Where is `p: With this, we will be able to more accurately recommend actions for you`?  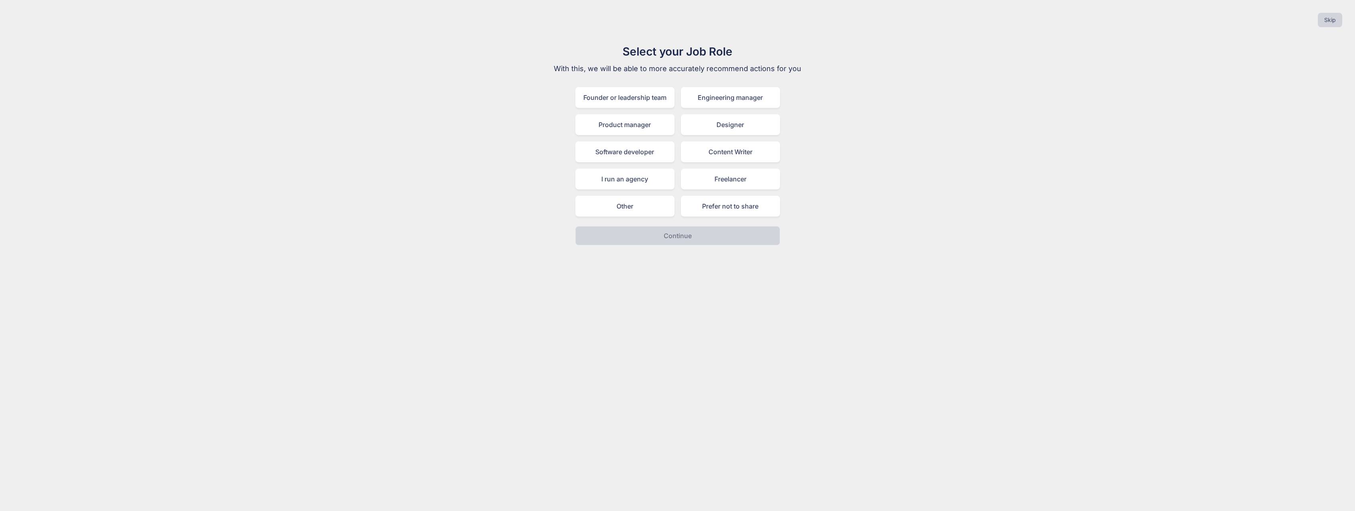 p: With this, we will be able to more accurately recommend actions for you is located at coordinates (678, 69).